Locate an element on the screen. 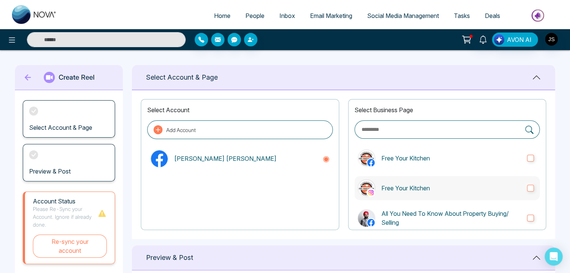 The image size is (570, 273). h1: Preview & Post is located at coordinates (170, 257).